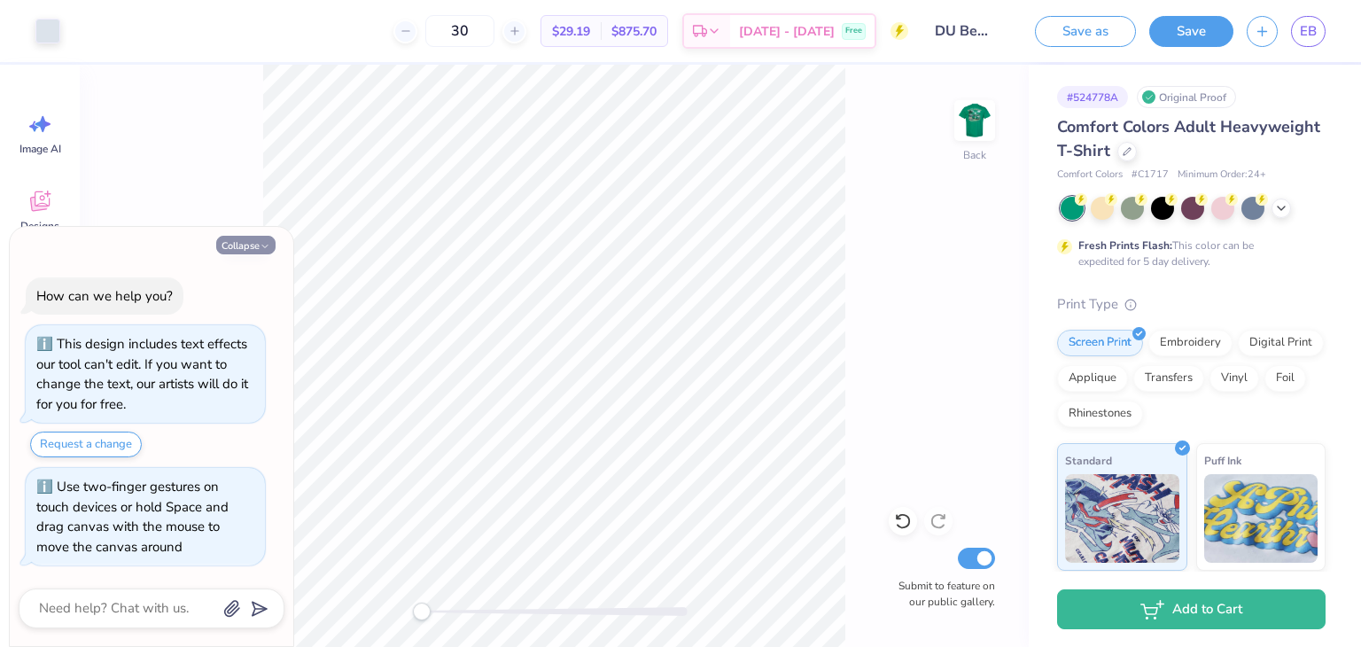 This screenshot has width=1361, height=647. What do you see at coordinates (142, 374) in the screenshot?
I see `div: This design includes text effects our tool can't edit. If you want to change the text, our artist...` at bounding box center [142, 374].